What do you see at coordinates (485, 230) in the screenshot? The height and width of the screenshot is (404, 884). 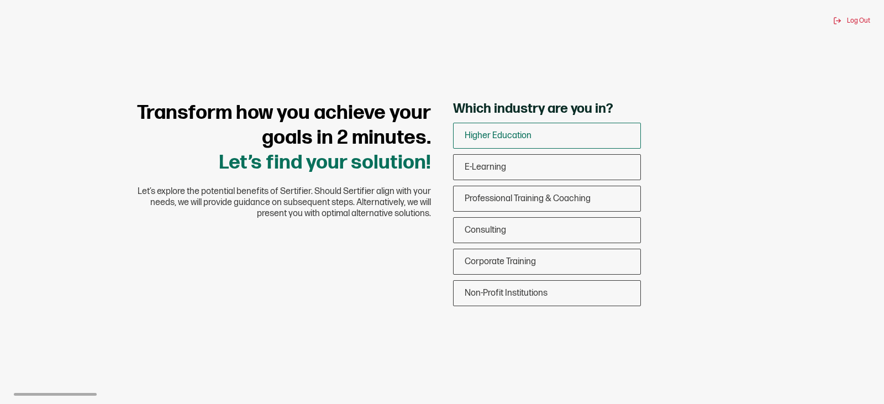 I see `span: Consulting` at bounding box center [485, 230].